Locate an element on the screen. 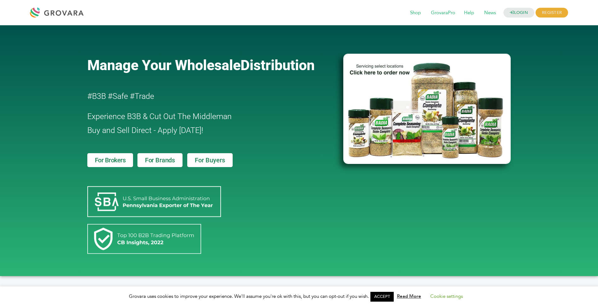  span: REGISTER is located at coordinates (552, 13).